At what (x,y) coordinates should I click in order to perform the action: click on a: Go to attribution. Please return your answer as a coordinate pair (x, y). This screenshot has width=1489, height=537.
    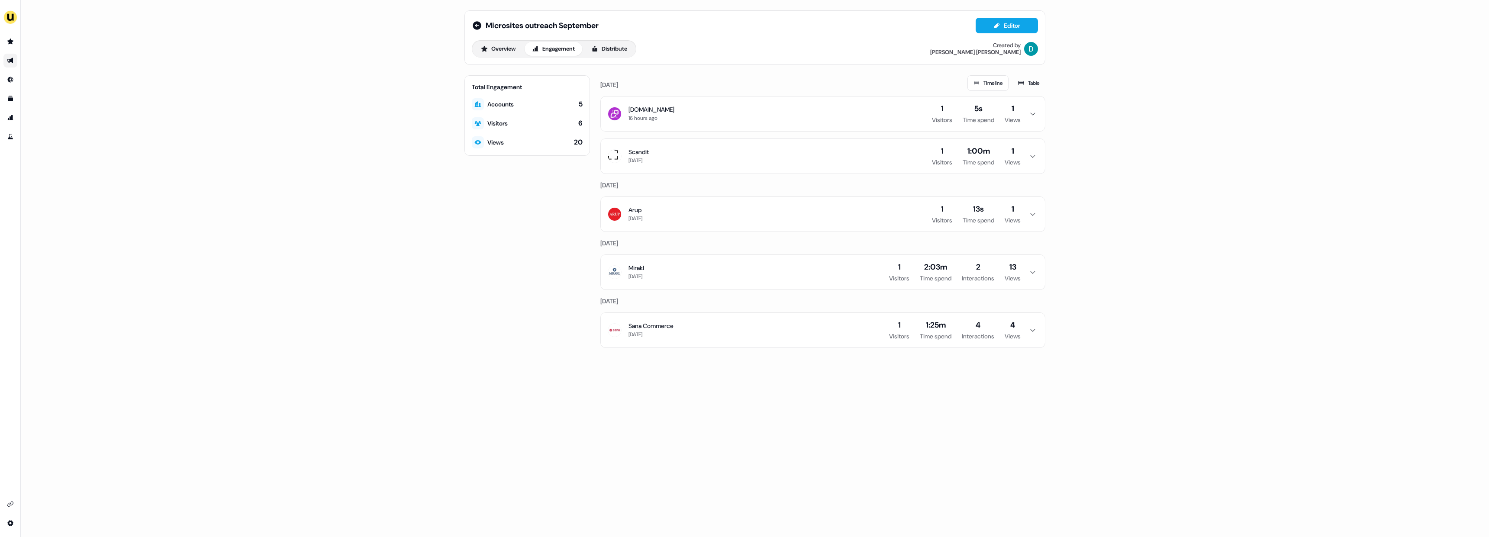
    Looking at the image, I should click on (10, 118).